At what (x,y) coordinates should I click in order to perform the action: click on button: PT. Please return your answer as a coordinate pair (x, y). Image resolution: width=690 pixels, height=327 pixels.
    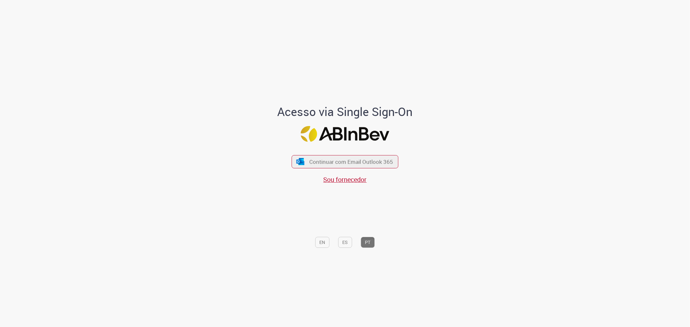
    Looking at the image, I should click on (368, 243).